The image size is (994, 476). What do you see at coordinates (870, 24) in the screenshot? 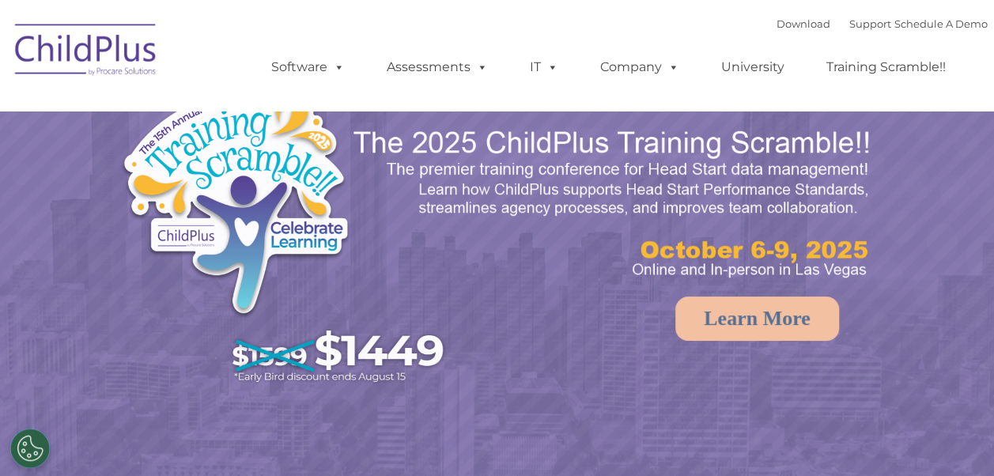
I see `a: Support` at bounding box center [870, 24].